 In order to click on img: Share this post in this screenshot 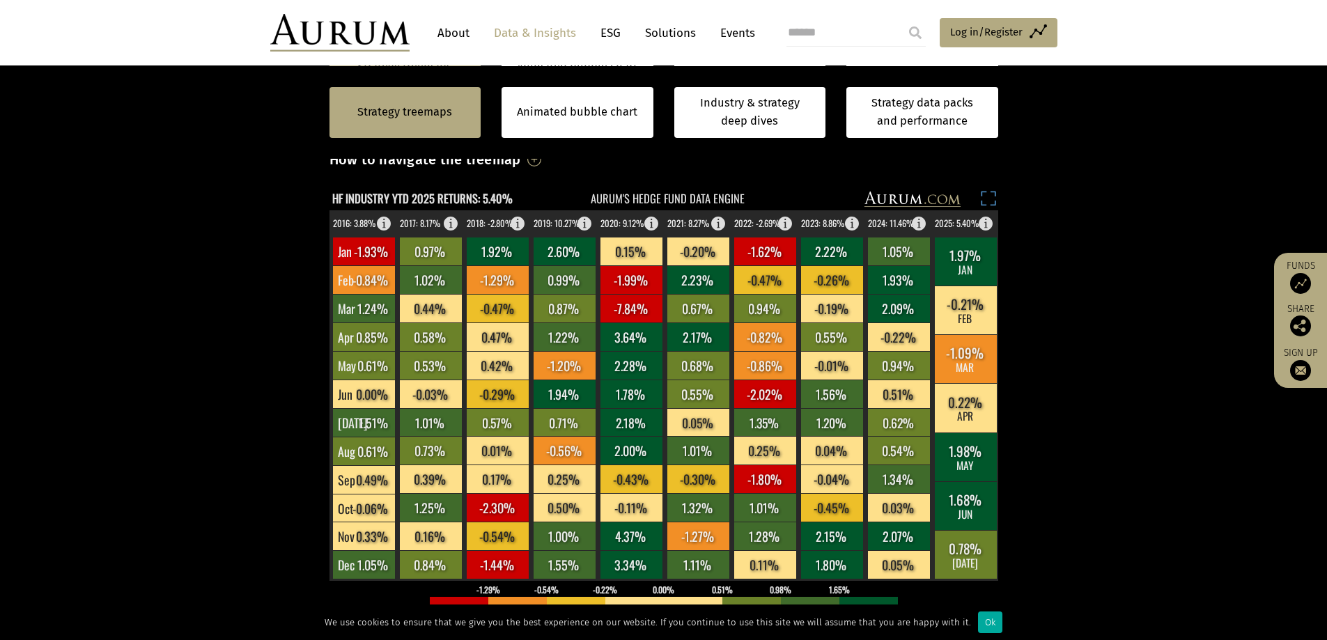, I will do `click(1300, 326)`.